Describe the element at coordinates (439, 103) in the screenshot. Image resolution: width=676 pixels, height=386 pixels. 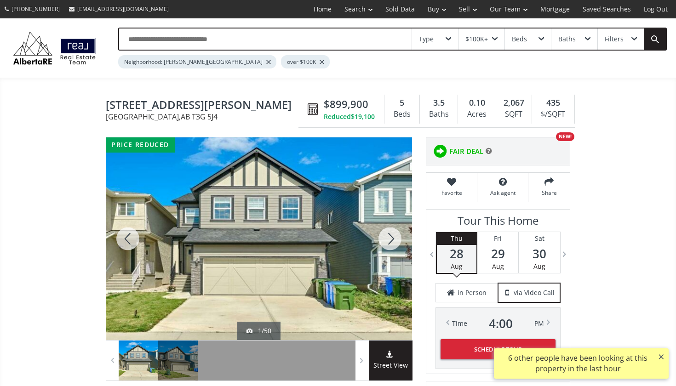
I see `div: 3.5` at that location.